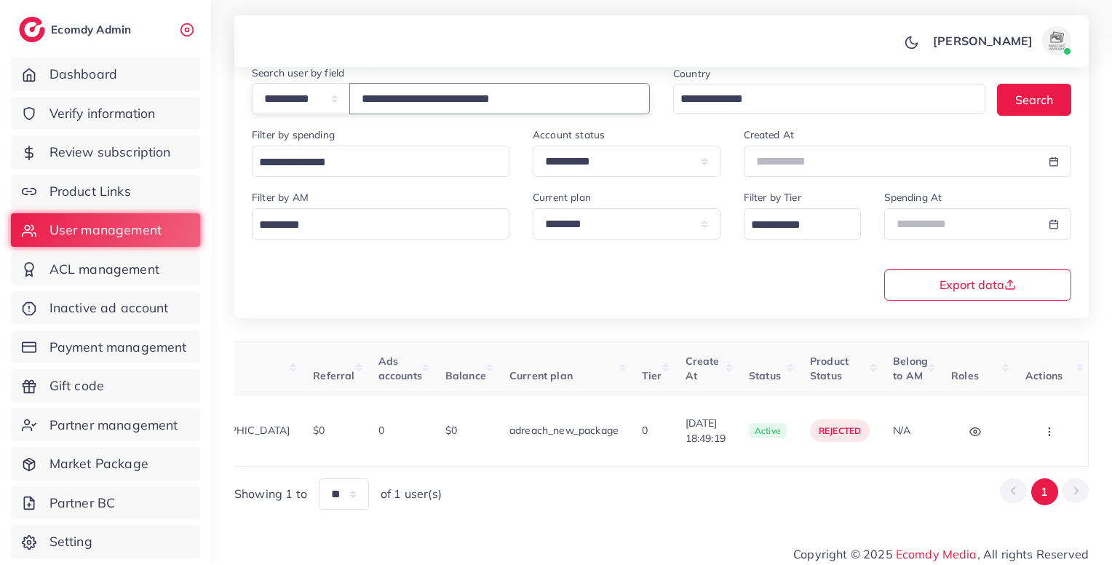 This screenshot has width=1112, height=565. What do you see at coordinates (104, 269) in the screenshot?
I see `span: ACL management` at bounding box center [104, 269].